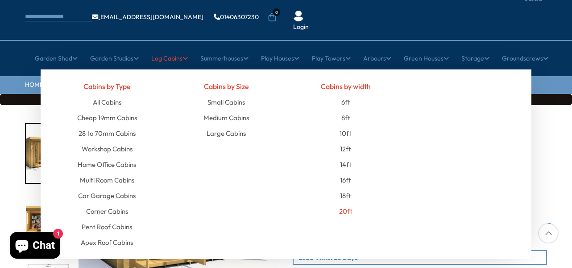 The height and width of the screenshot is (268, 572). Describe the element at coordinates (377, 58) in the screenshot. I see `a: Arbours` at that location.